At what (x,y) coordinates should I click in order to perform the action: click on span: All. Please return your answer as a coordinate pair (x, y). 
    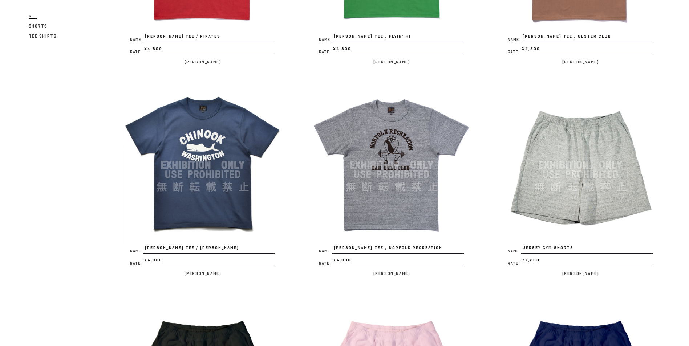
    Looking at the image, I should click on (33, 16).